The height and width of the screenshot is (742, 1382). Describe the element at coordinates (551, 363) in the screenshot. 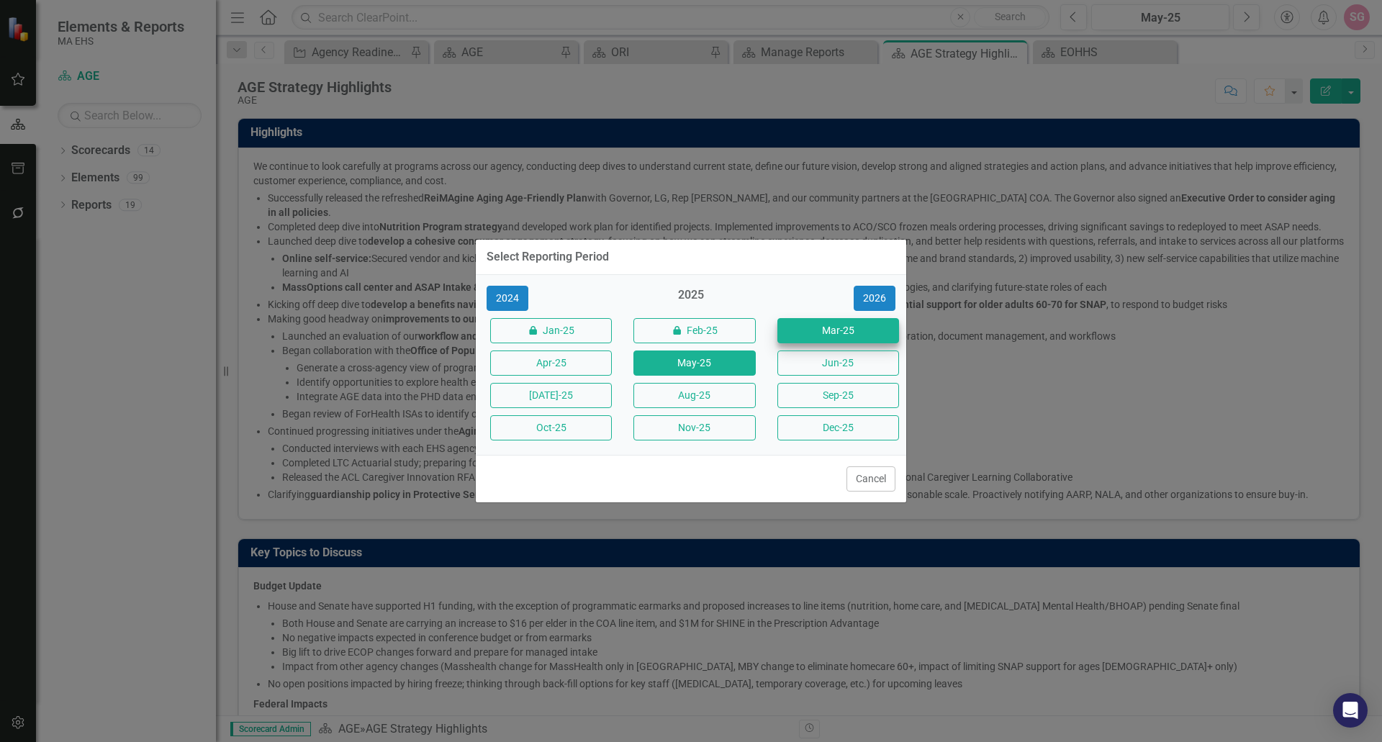

I see `button: Apr-25` at that location.